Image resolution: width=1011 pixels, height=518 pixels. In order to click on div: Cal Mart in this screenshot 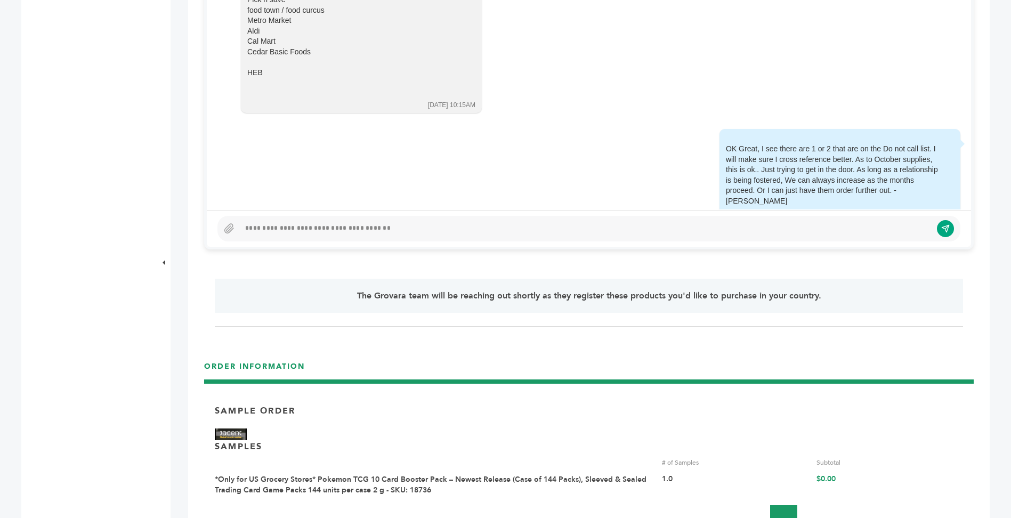, I will do `click(354, 42)`.